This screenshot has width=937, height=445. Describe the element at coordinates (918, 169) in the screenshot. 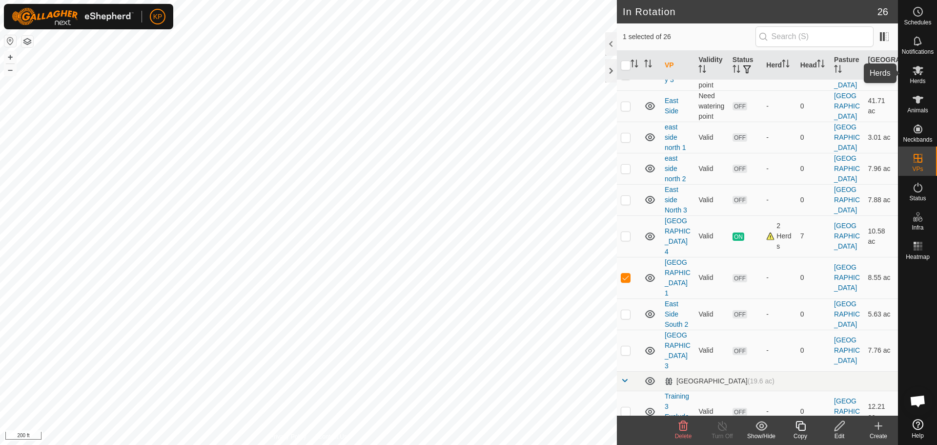

I see `span: VPs` at that location.